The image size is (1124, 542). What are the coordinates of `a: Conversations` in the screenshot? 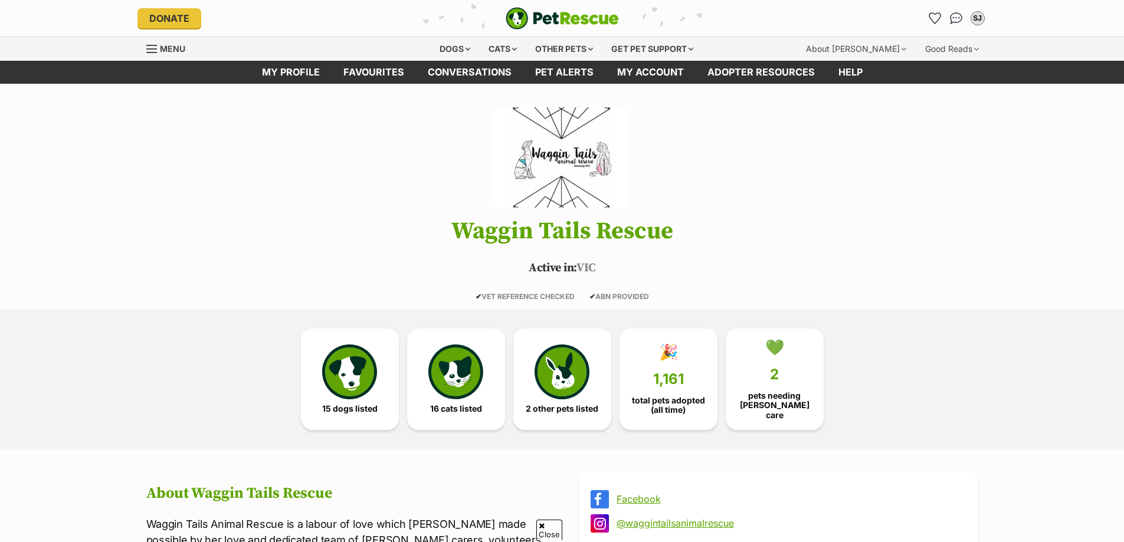 It's located at (957, 18).